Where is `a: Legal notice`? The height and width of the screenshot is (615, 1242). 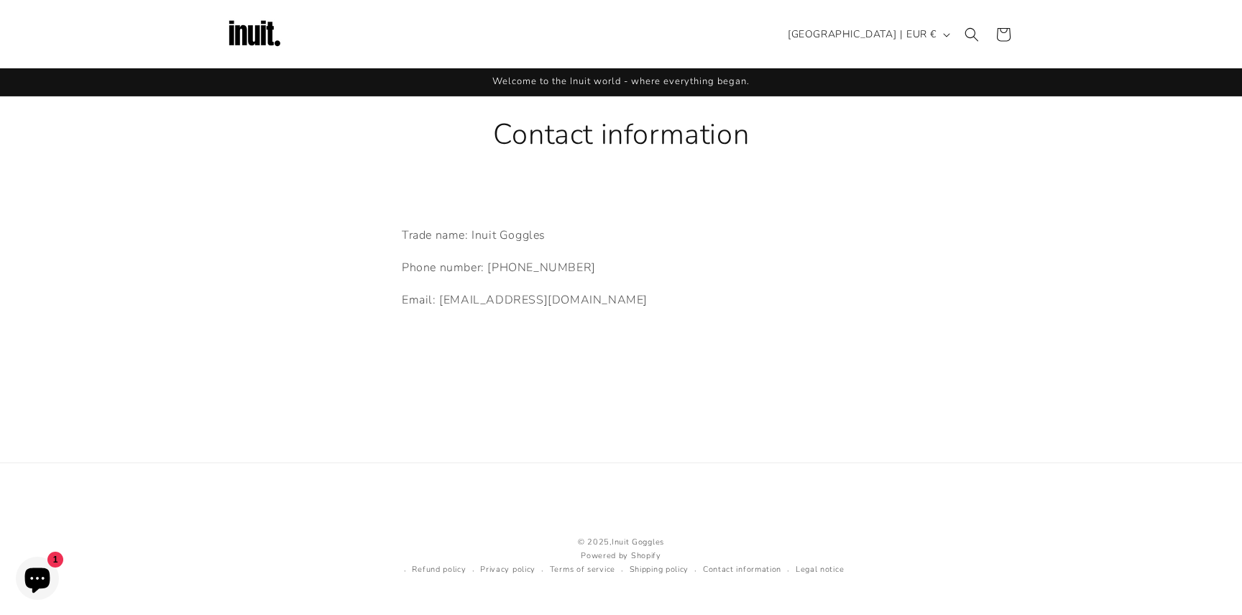 a: Legal notice is located at coordinates (820, 569).